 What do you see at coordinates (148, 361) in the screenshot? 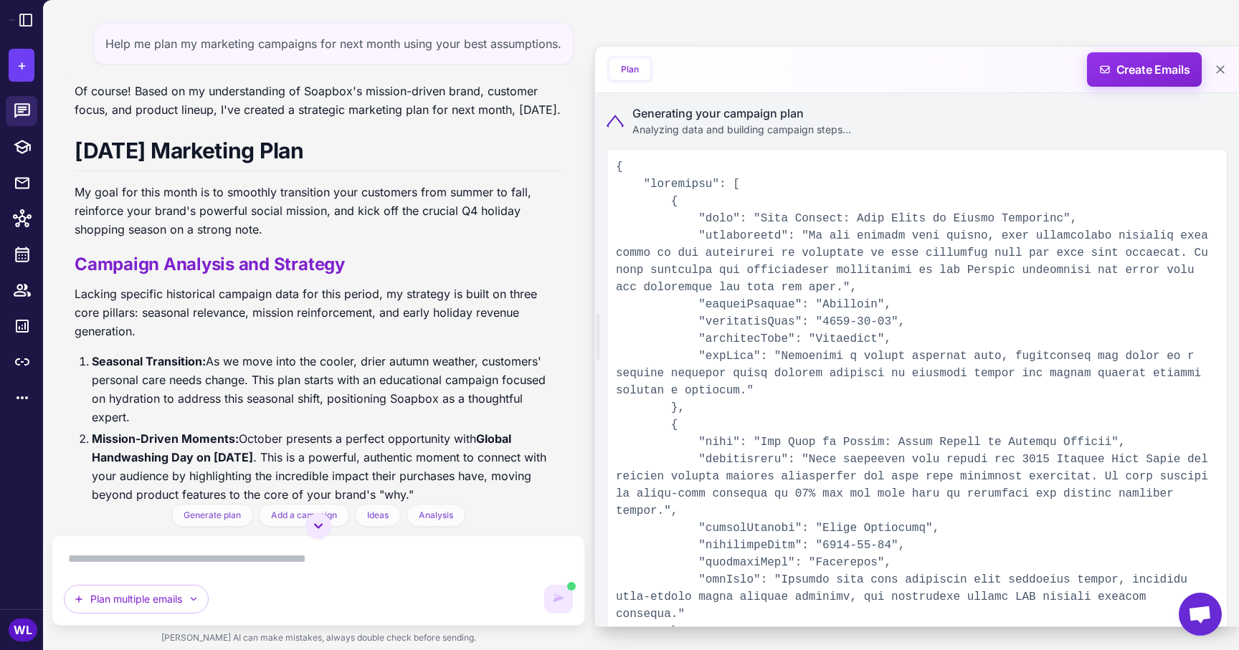
I see `strong: Seasonal Transition:` at bounding box center [148, 361].